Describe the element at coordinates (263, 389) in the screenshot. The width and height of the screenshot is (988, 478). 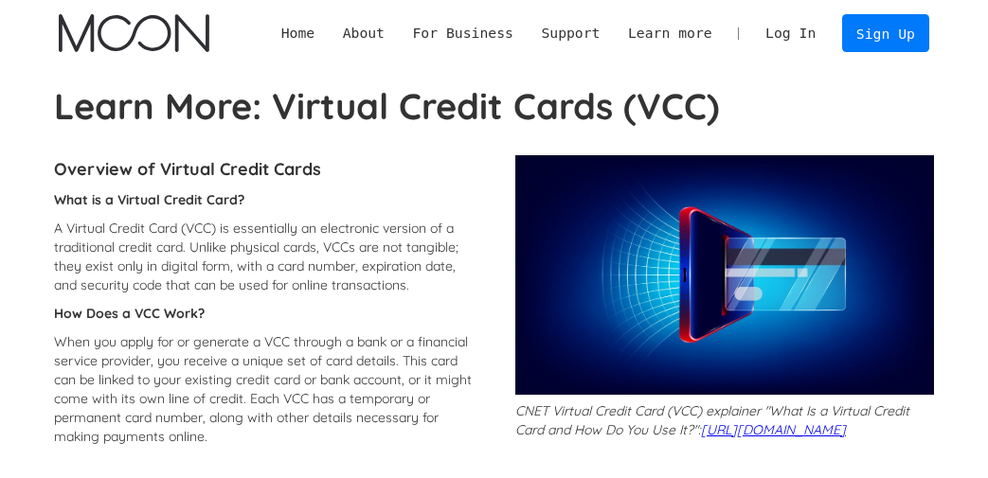
I see `p: When you apply for or generate a VCC through a bank or a financial service provider, you receive ...` at that location.